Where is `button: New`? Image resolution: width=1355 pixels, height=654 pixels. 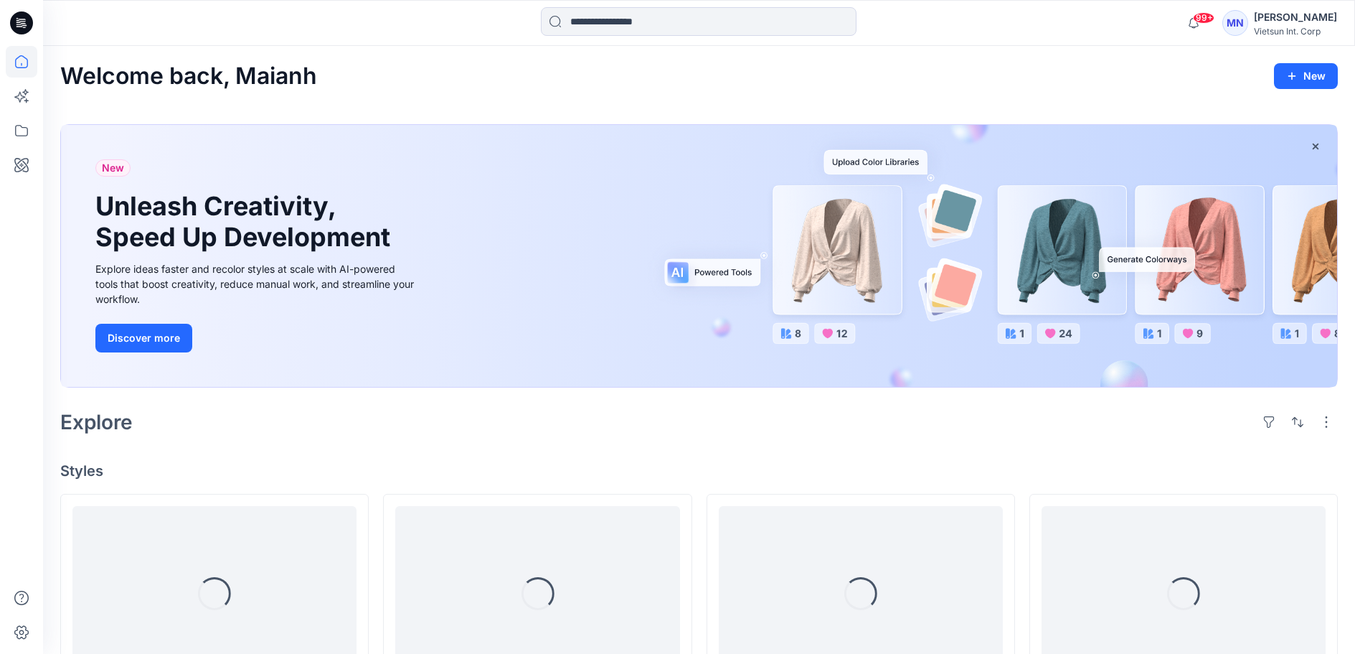
button: New is located at coordinates (1306, 76).